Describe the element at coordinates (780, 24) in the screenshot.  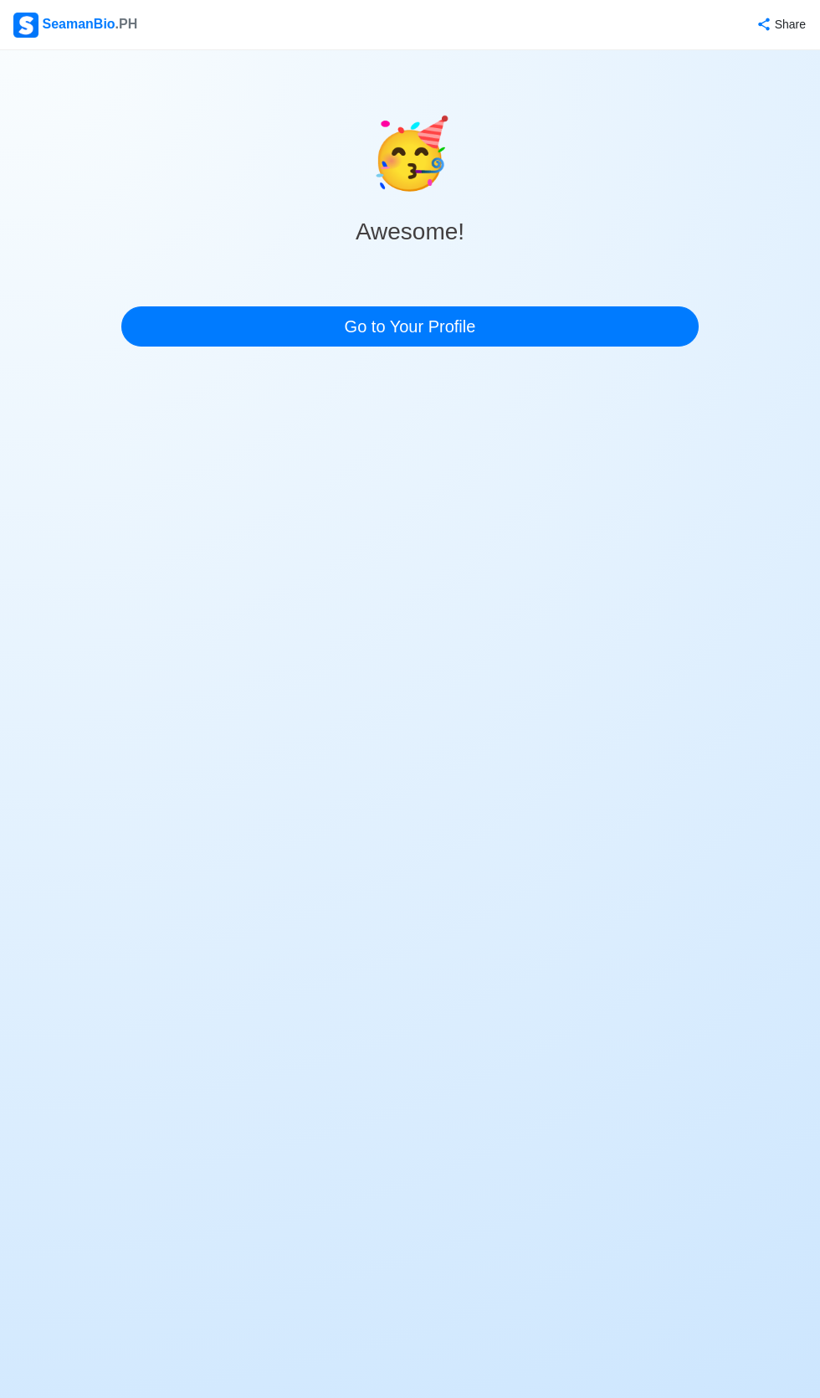
I see `button: Share` at that location.